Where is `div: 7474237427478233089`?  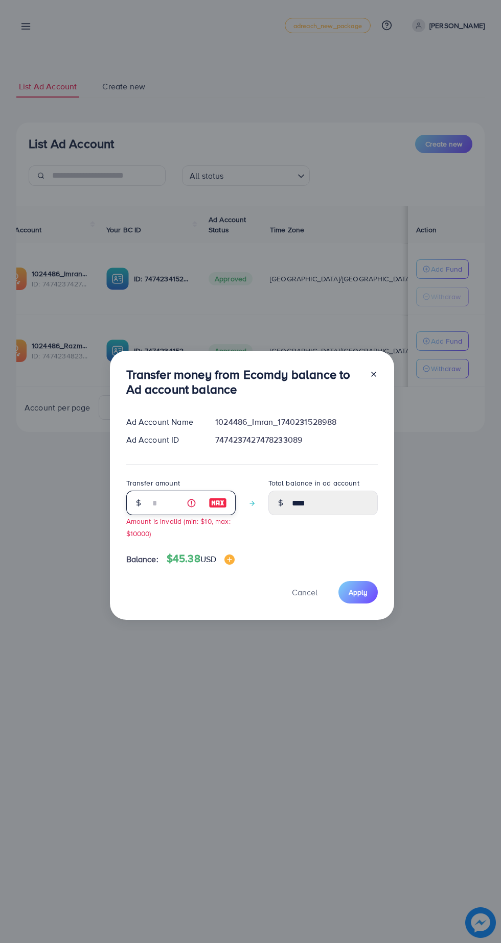
div: 7474237427478233089 is located at coordinates (296, 440).